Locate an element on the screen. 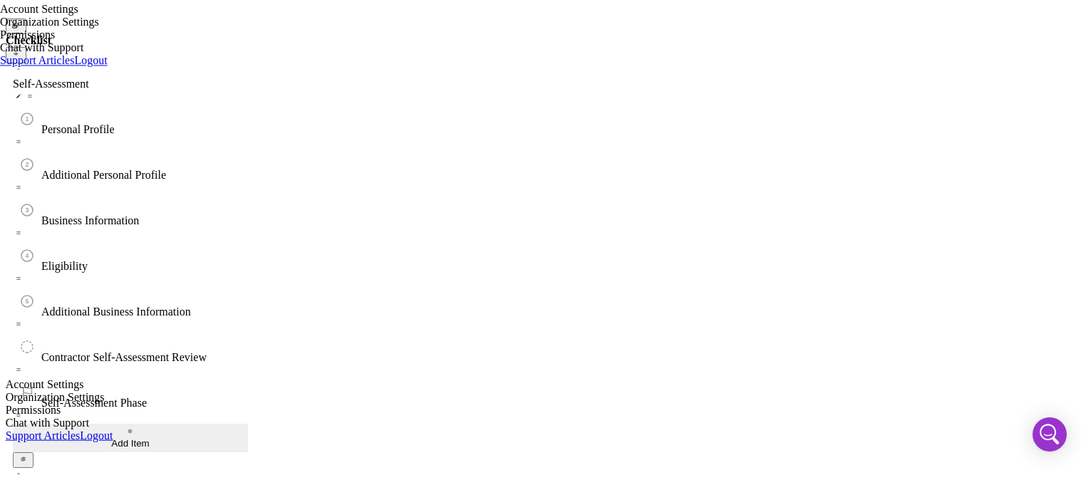  div: Account Settings is located at coordinates (59, 385).